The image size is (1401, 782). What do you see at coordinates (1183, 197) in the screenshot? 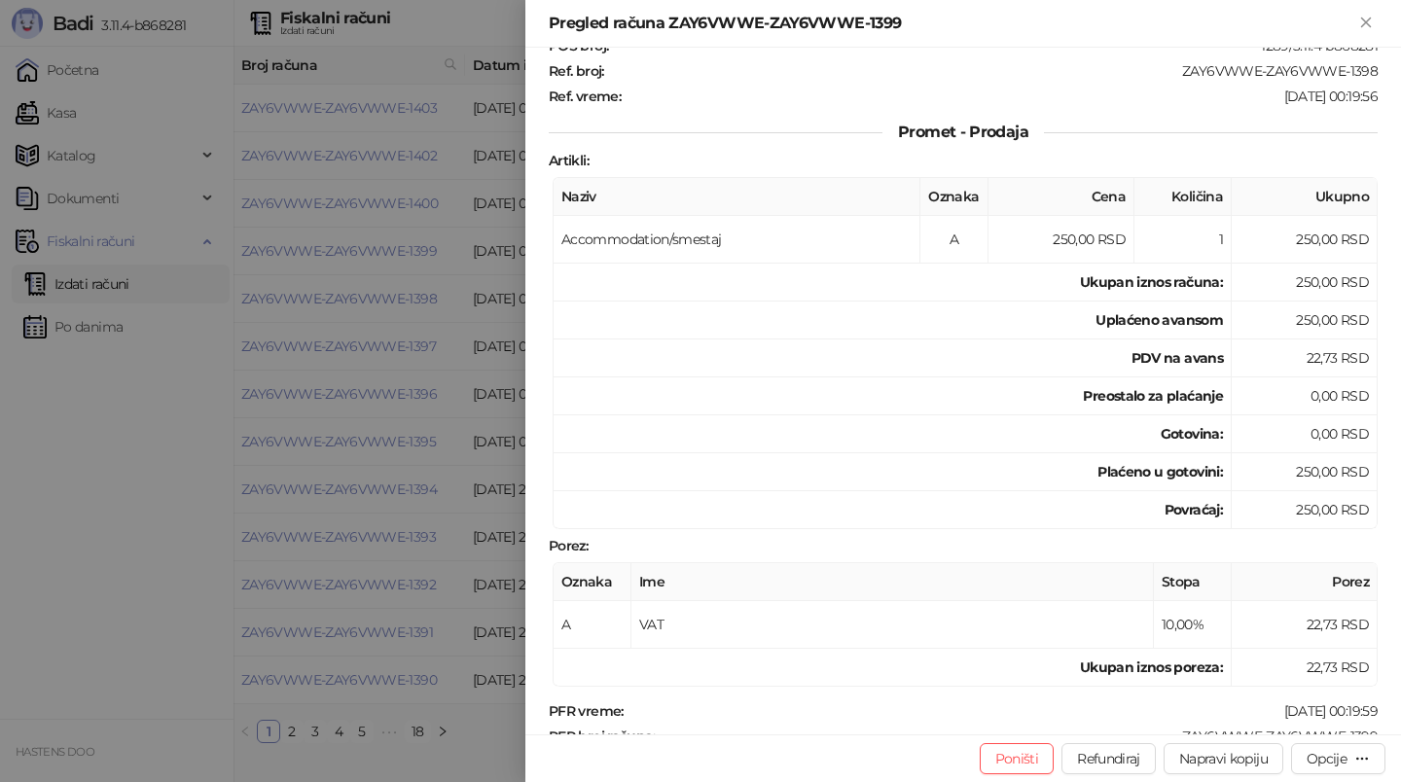
I see `th: Količina` at bounding box center [1183, 197].